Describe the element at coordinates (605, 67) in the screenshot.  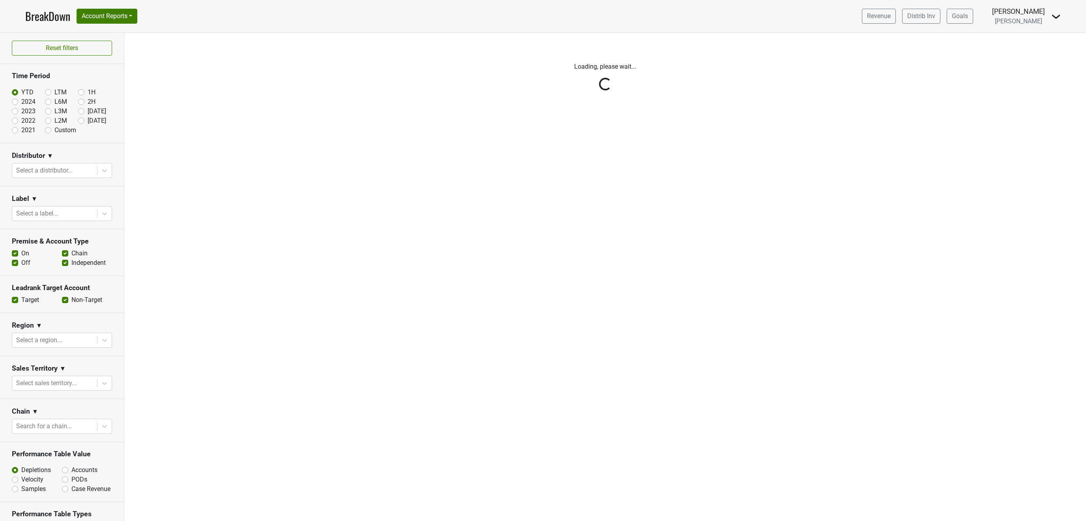
I see `p: Loading, please wait...` at that location.